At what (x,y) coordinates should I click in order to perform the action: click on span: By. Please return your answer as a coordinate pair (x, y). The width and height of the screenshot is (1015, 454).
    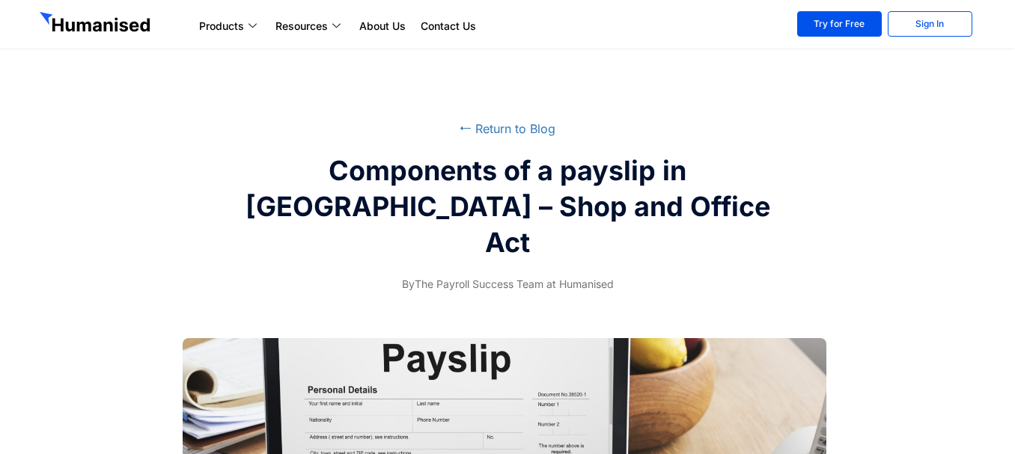
    Looking at the image, I should click on (408, 284).